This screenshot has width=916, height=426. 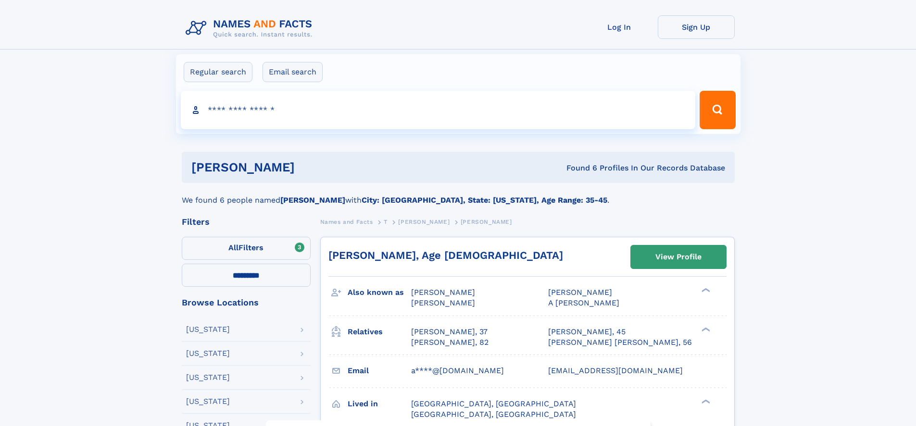 I want to click on button: Search Button, so click(x=717, y=110).